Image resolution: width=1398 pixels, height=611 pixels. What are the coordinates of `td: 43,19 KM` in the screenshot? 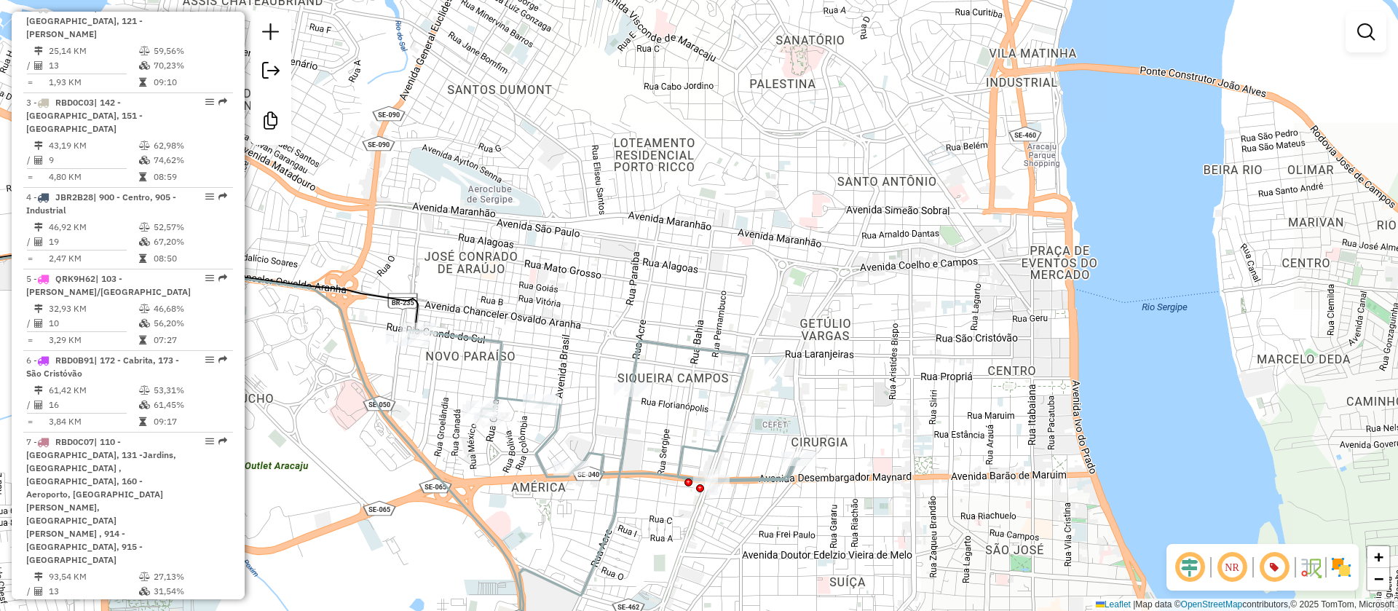 It's located at (93, 146).